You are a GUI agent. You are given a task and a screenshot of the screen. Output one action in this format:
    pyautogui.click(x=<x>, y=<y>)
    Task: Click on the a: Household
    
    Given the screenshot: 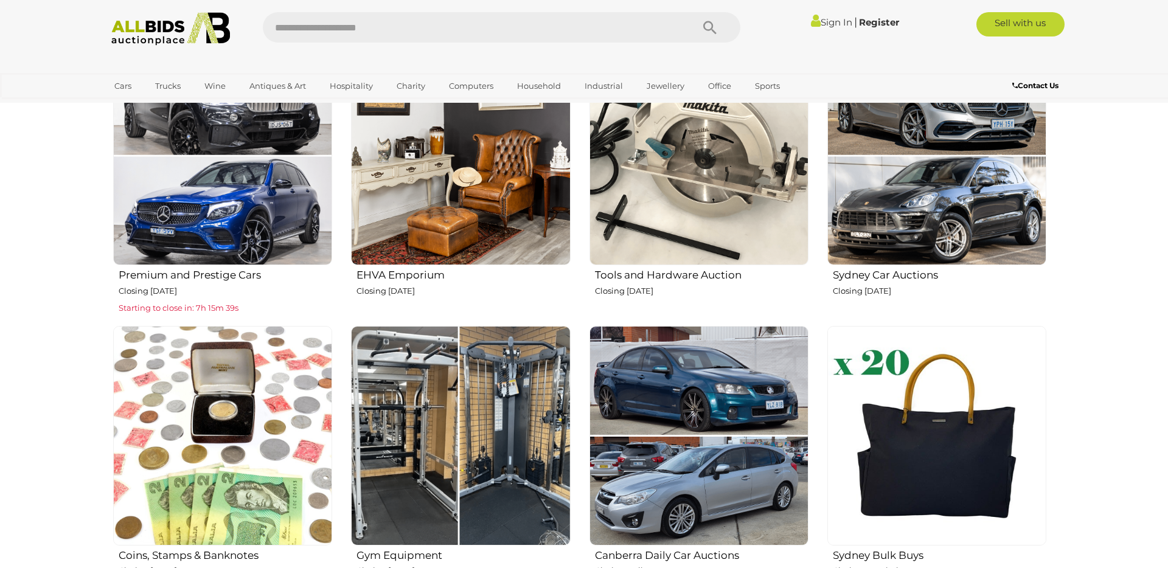 What is the action you would take?
    pyautogui.click(x=539, y=86)
    